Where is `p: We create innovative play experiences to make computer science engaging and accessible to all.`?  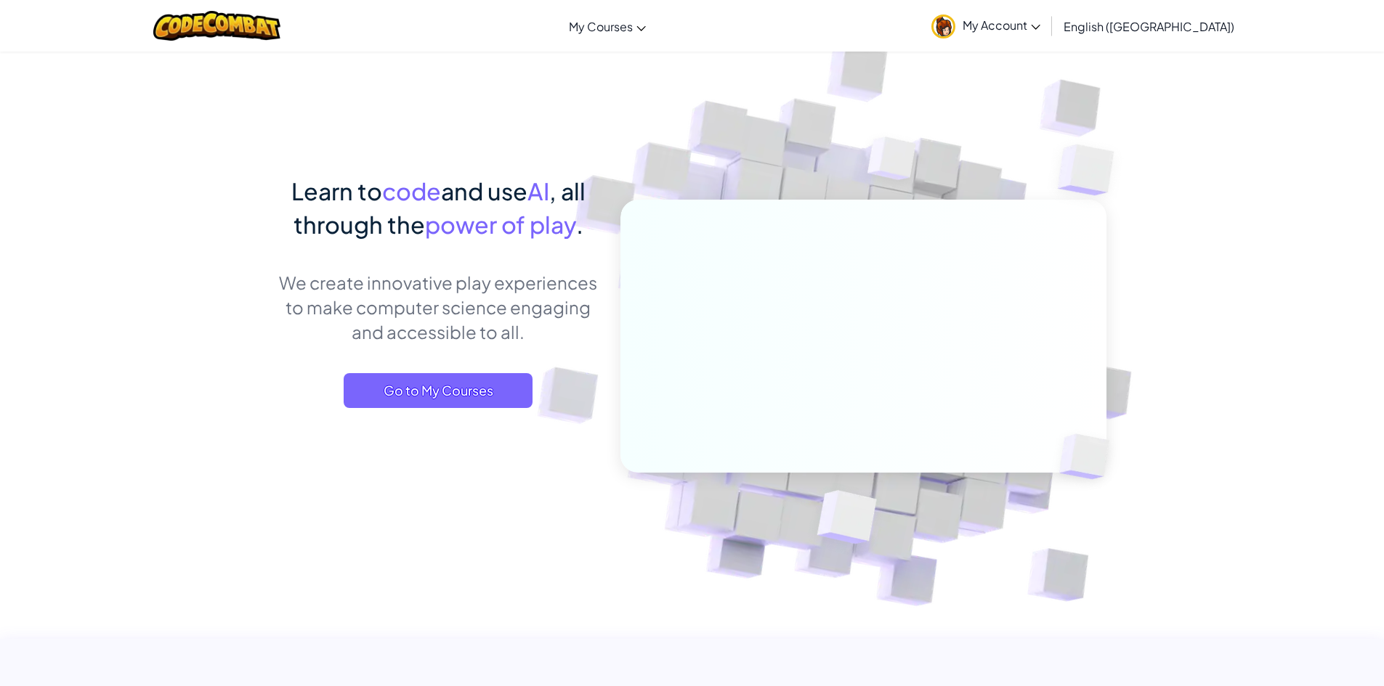
p: We create innovative play experiences to make computer science engaging and accessible to all. is located at coordinates (438, 307).